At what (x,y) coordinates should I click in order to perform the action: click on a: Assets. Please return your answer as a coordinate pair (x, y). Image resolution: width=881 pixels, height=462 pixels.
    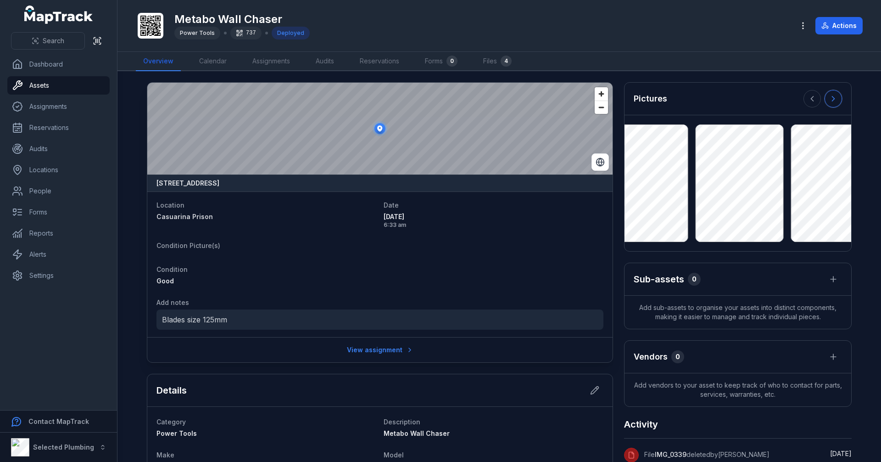
    Looking at the image, I should click on (58, 85).